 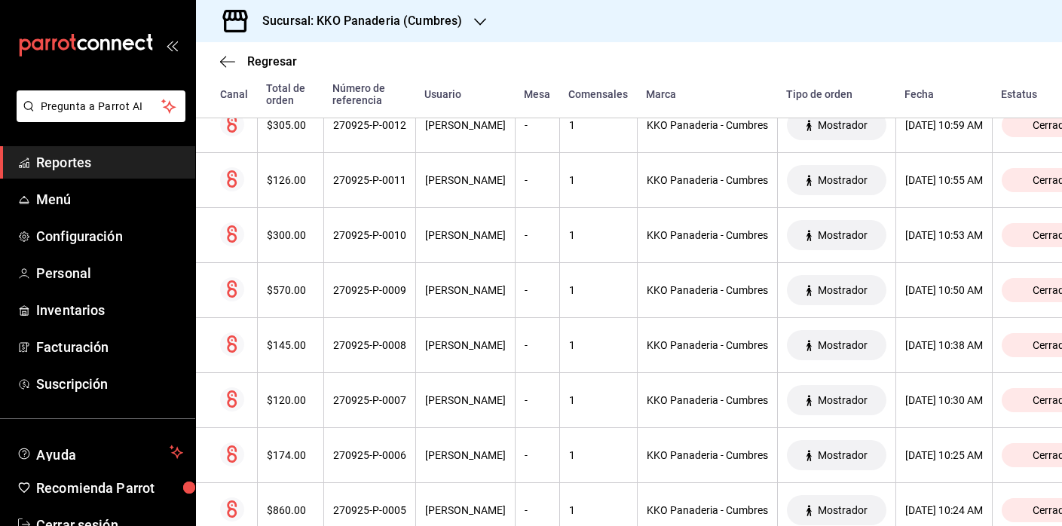 I want to click on span: Recomienda Parrot, so click(x=109, y=488).